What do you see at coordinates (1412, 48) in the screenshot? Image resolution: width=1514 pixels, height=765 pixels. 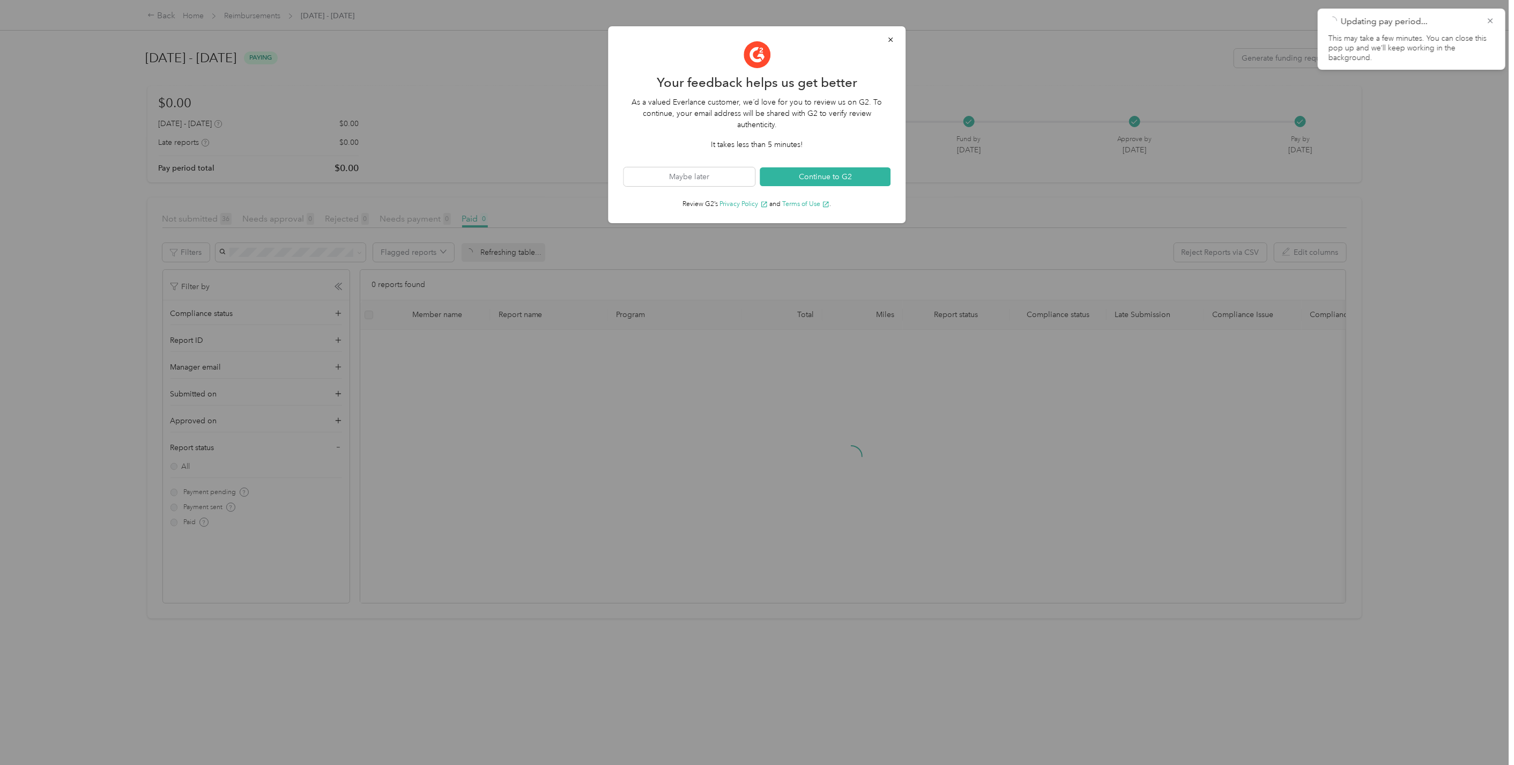 I see `p: This may take a few minutes. You can close this pop up and we’ll keep working in the background.` at bounding box center [1412, 48].